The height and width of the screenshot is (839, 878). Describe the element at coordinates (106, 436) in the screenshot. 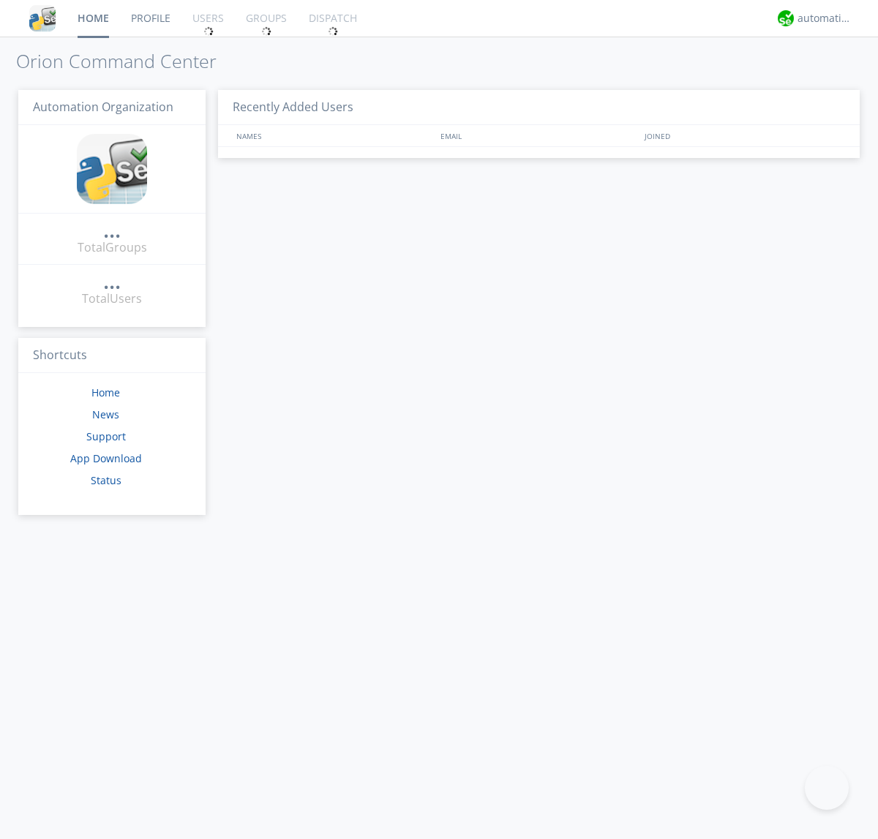

I see `a: Support` at that location.